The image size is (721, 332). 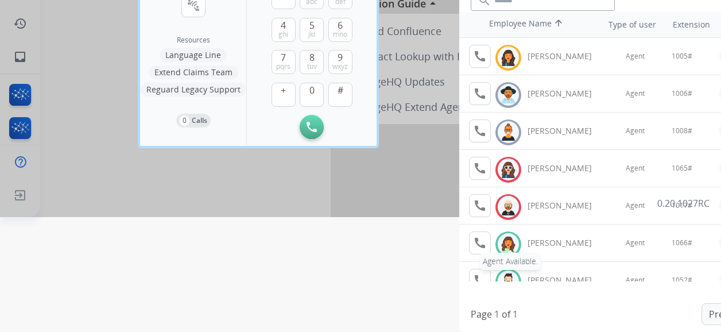 What do you see at coordinates (312, 127) in the screenshot?
I see `img: call-button` at bounding box center [312, 127].